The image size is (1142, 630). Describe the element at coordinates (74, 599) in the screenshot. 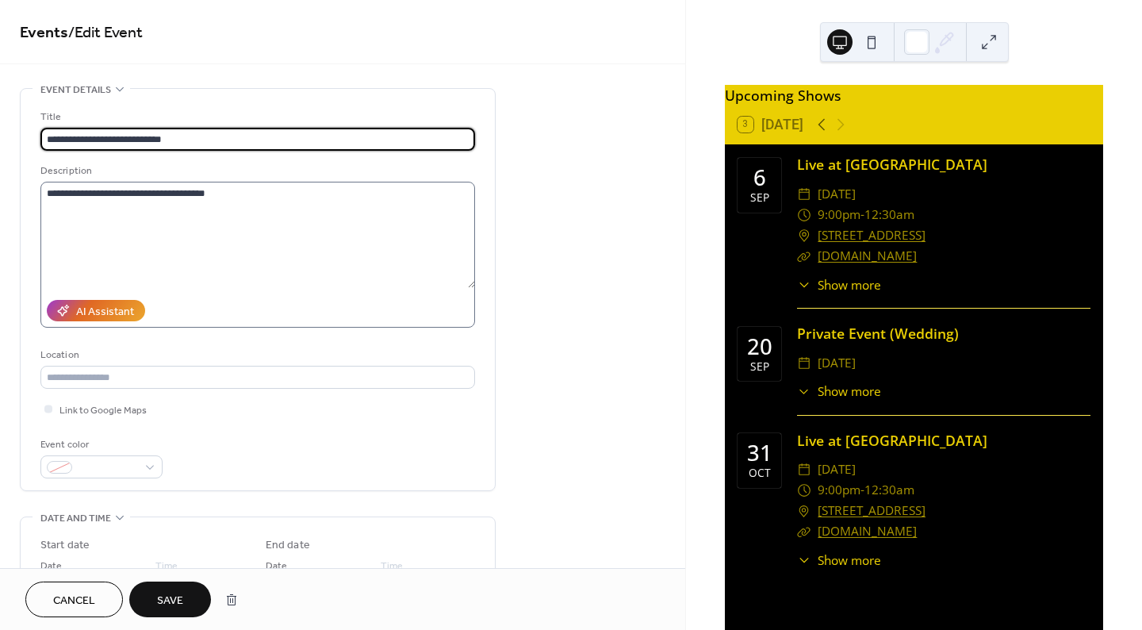

I see `a: Cancel` at that location.